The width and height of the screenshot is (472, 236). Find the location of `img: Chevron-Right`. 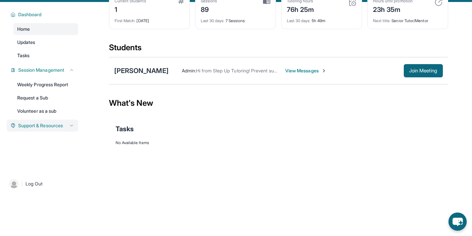

img: Chevron-Right is located at coordinates (324, 71).